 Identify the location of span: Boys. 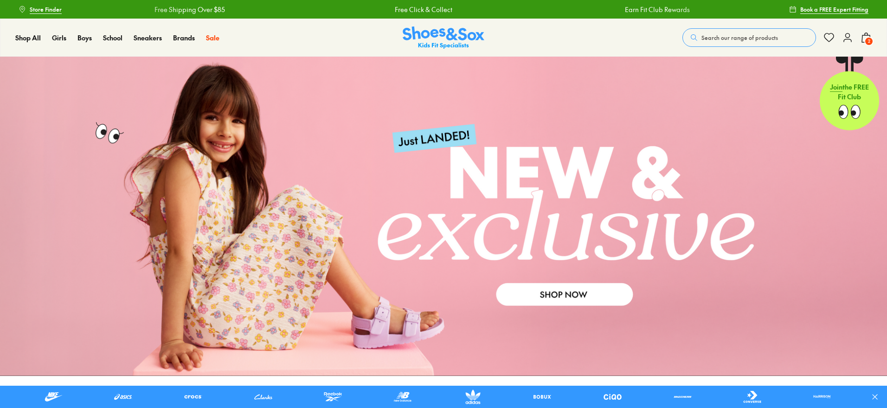
(84, 38).